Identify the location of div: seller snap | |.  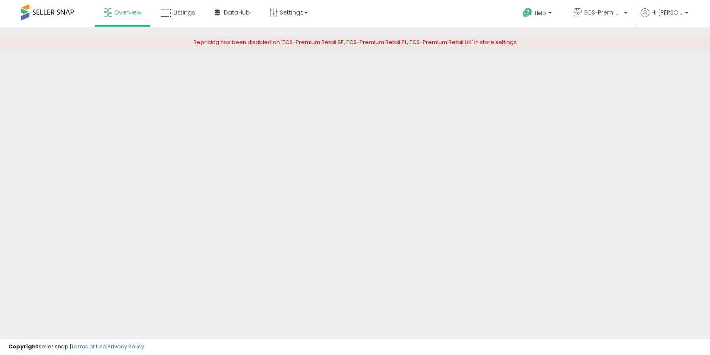
(76, 346).